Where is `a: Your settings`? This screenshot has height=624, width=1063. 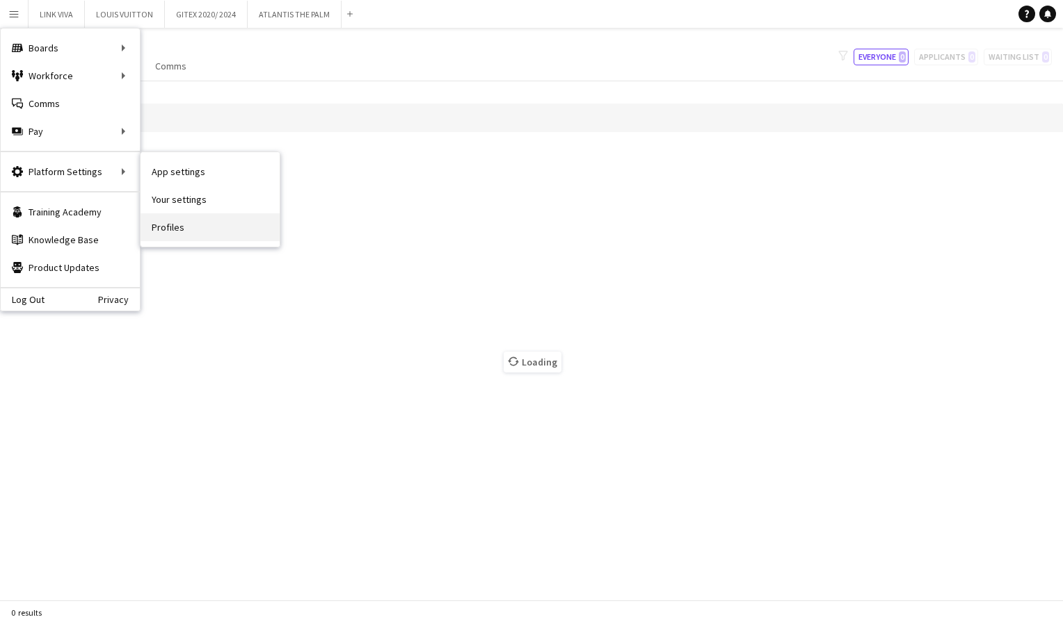
a: Your settings is located at coordinates (210, 200).